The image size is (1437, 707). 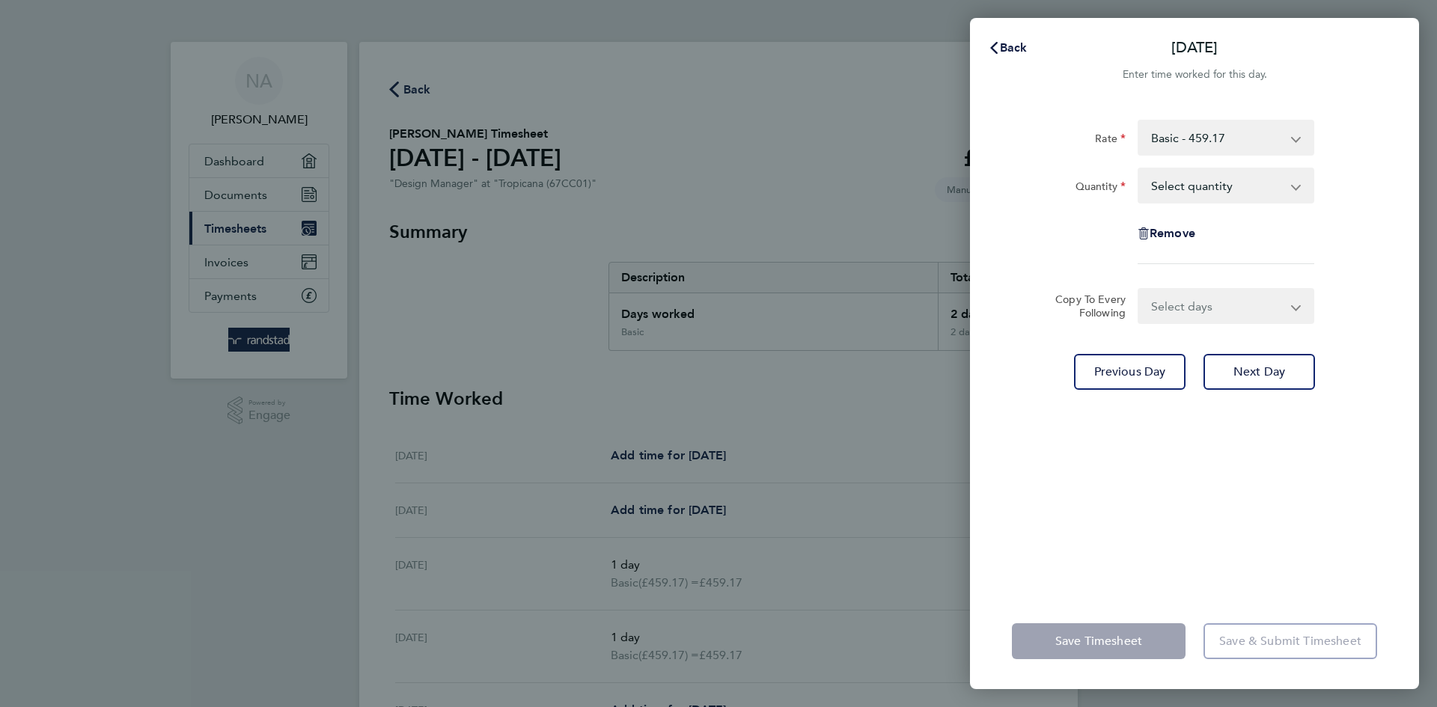 What do you see at coordinates (1129, 372) in the screenshot?
I see `button: Previous Day` at bounding box center [1129, 372].